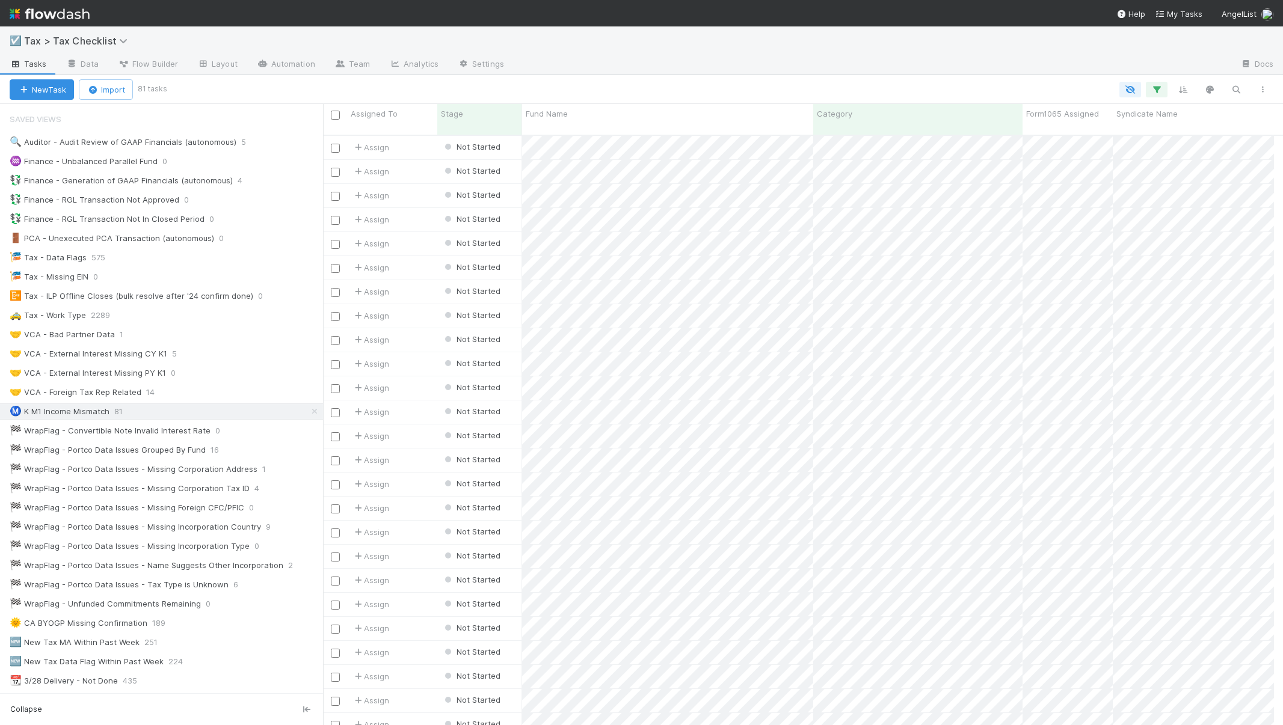  What do you see at coordinates (26, 710) in the screenshot?
I see `span: Collapse` at bounding box center [26, 710].